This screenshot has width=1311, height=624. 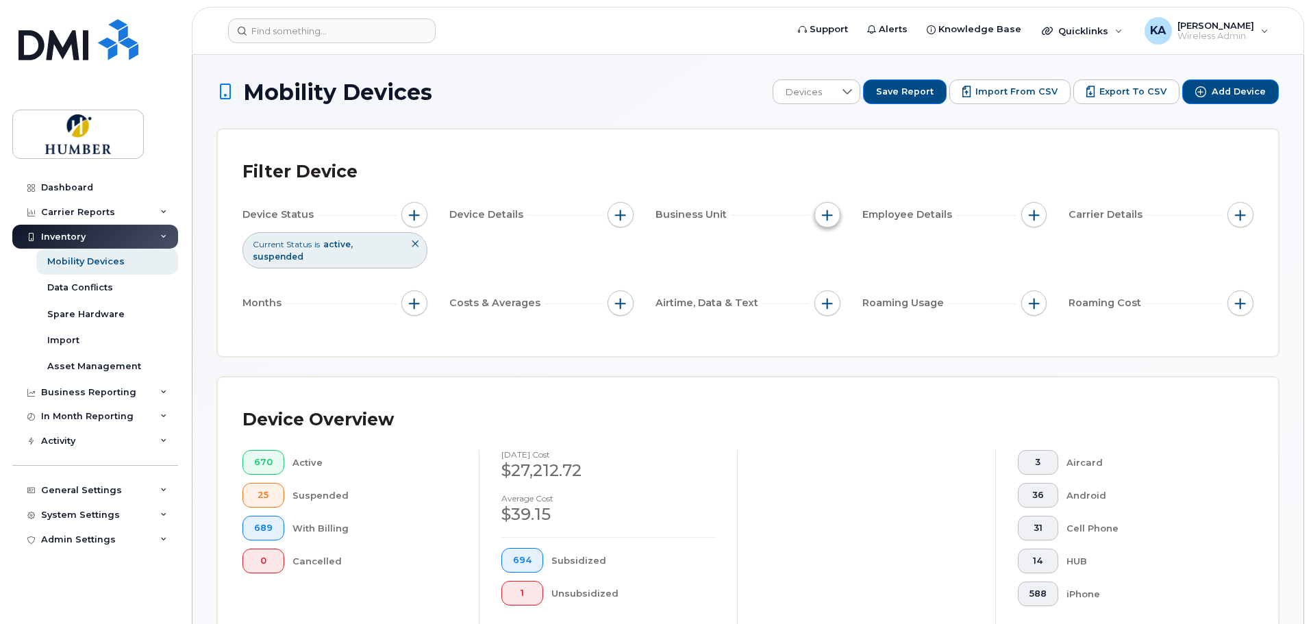 I want to click on button: 1, so click(x=522, y=593).